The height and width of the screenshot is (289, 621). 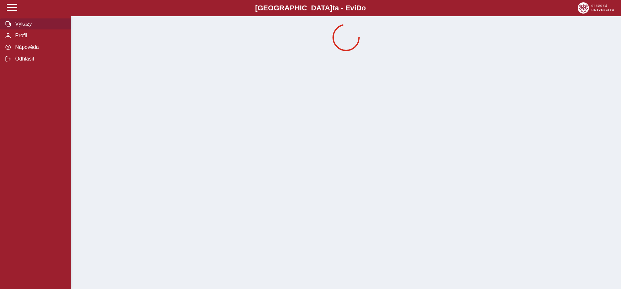 What do you see at coordinates (39, 24) in the screenshot?
I see `span: Výkazy` at bounding box center [39, 24].